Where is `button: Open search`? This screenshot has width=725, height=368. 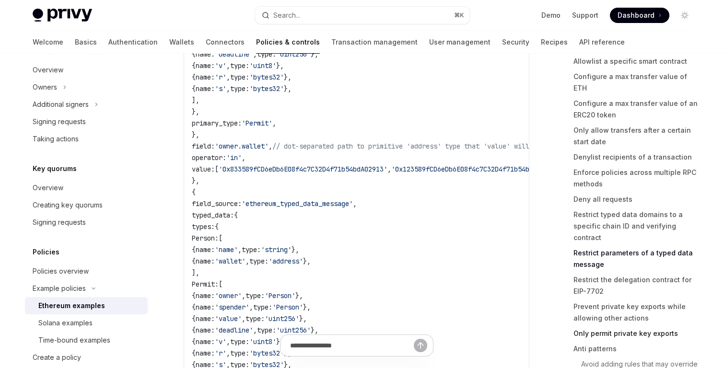 button: Open search is located at coordinates (362, 15).